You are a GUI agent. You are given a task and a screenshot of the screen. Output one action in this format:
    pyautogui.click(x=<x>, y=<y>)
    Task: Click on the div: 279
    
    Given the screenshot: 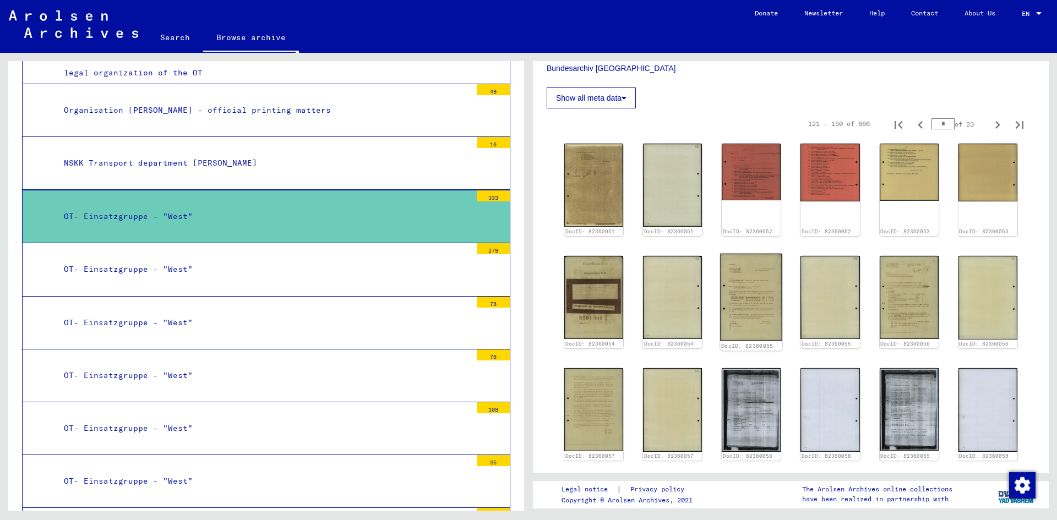 What is the action you would take?
    pyautogui.click(x=493, y=249)
    